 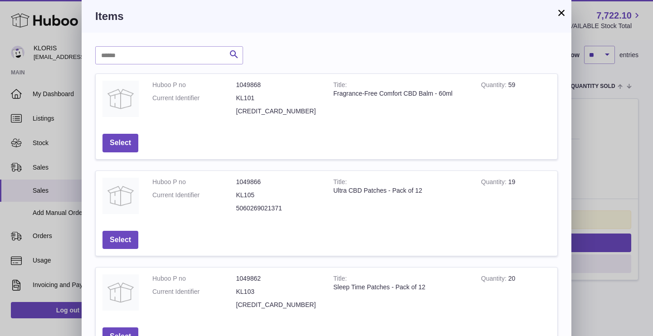 What do you see at coordinates (278, 291) in the screenshot?
I see `dd: KL103` at bounding box center [278, 291].